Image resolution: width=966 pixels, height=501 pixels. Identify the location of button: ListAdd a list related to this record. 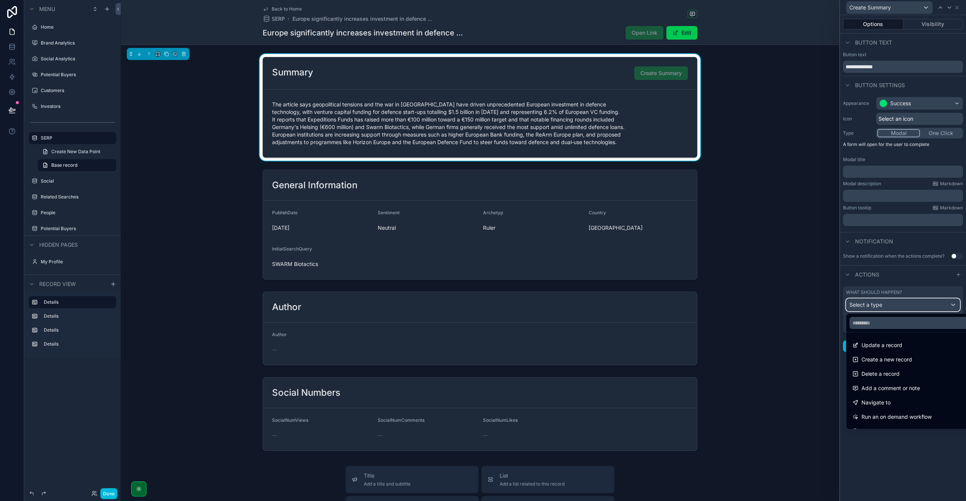
(548, 479).